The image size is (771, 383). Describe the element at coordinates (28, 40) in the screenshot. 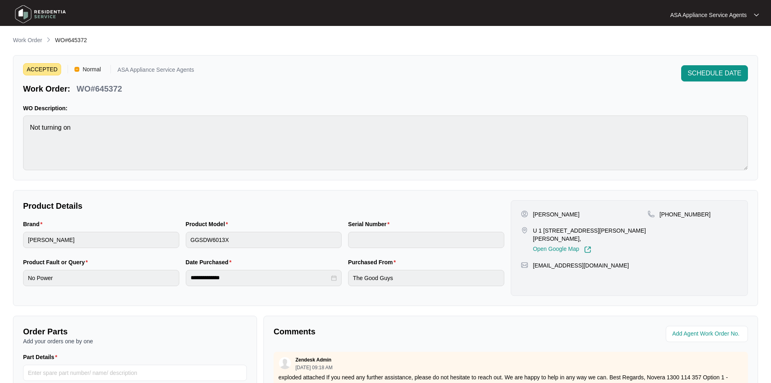

I see `a: Work Order` at that location.